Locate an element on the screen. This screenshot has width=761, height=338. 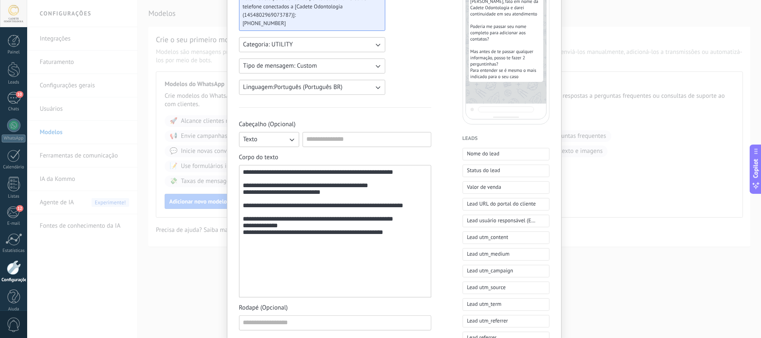
div: Leads is located at coordinates (14, 82).